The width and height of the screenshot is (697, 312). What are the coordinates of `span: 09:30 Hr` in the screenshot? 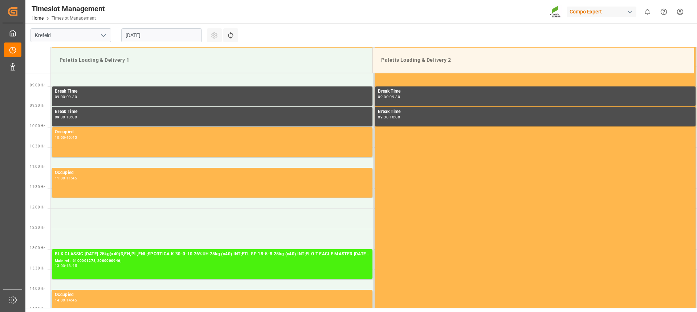 It's located at (37, 105).